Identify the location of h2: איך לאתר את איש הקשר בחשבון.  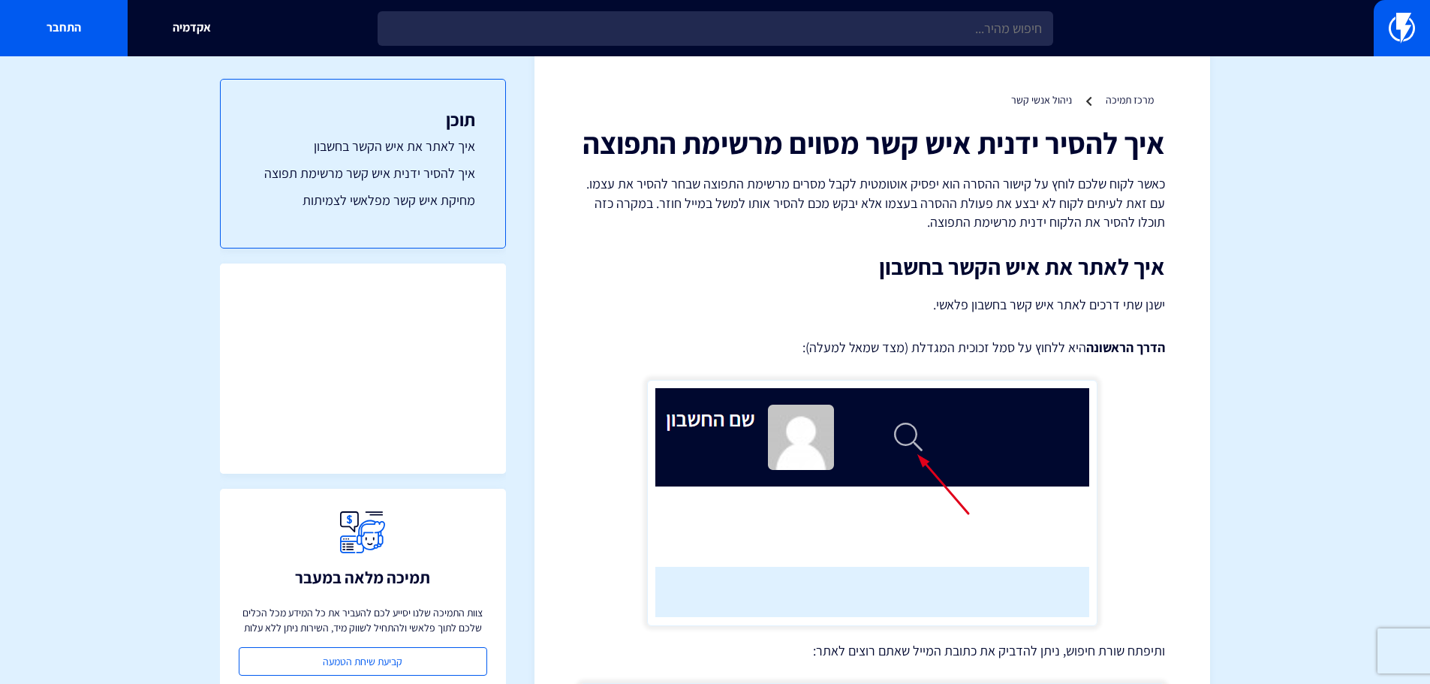
(872, 266).